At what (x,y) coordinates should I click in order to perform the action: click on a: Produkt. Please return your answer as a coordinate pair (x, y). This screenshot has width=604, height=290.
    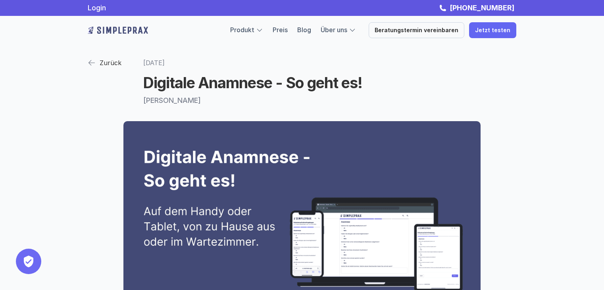
    Looking at the image, I should click on (242, 30).